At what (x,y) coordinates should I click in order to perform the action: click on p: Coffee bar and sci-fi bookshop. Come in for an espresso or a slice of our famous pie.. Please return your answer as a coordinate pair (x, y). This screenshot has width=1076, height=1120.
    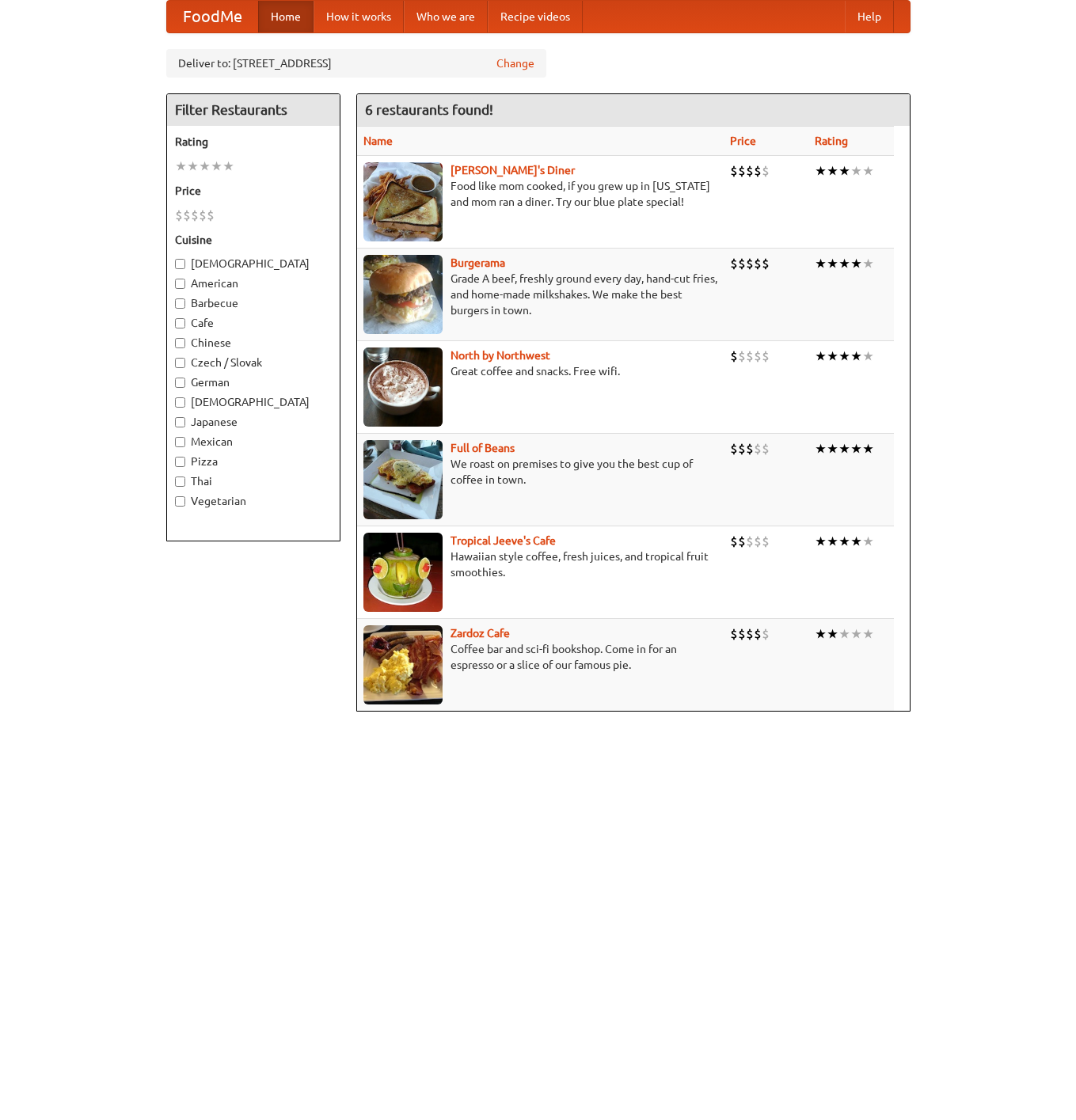
    Looking at the image, I should click on (539, 657).